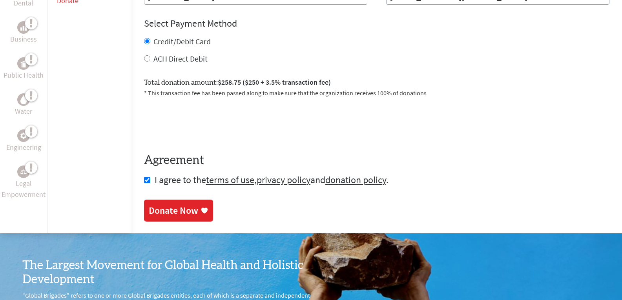 The height and width of the screenshot is (300, 622). Describe the element at coordinates (376, 24) in the screenshot. I see `h4: Select Payment Method` at that location.